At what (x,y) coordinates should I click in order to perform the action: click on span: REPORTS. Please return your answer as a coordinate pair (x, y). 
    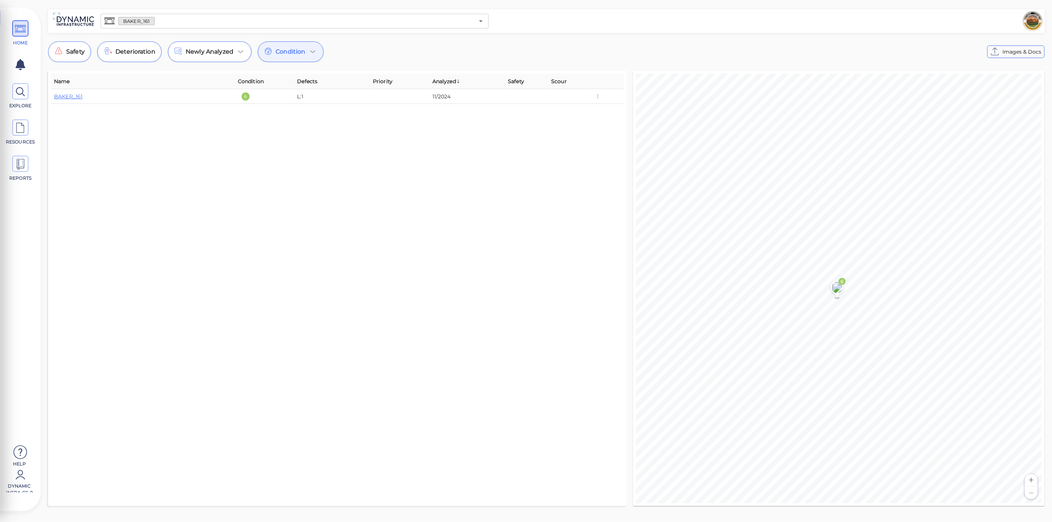
    Looking at the image, I should click on (20, 178).